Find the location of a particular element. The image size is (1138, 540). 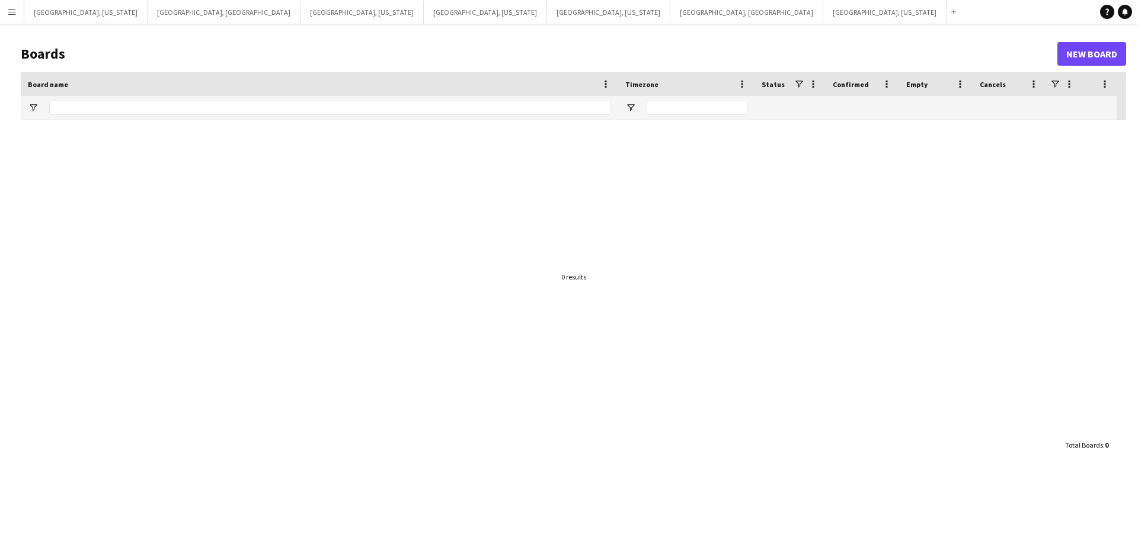

span: Empty is located at coordinates (917, 84).